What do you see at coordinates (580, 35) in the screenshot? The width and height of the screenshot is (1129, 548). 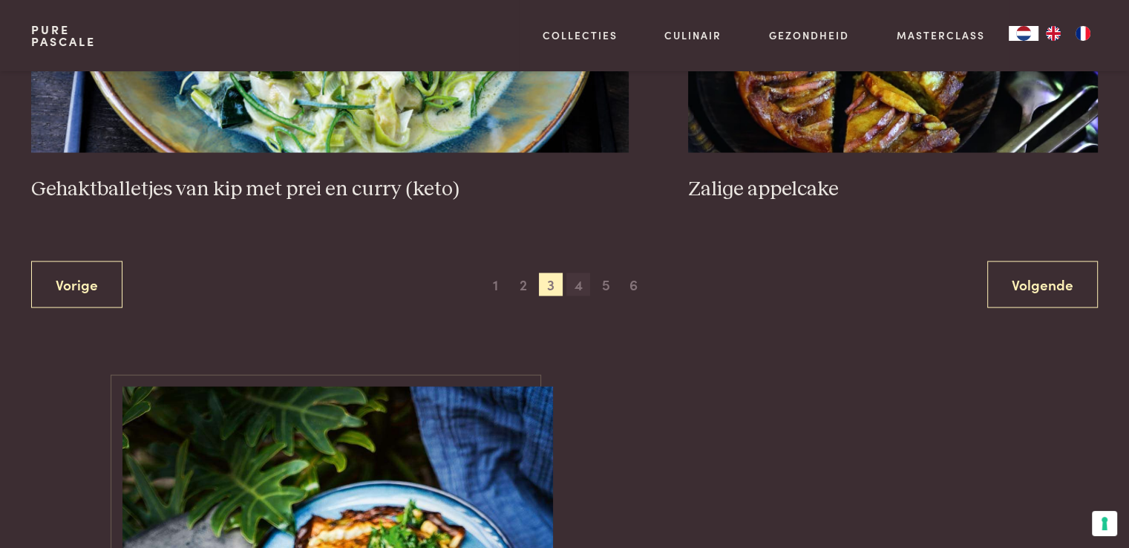 I see `a: Collecties` at bounding box center [580, 35].